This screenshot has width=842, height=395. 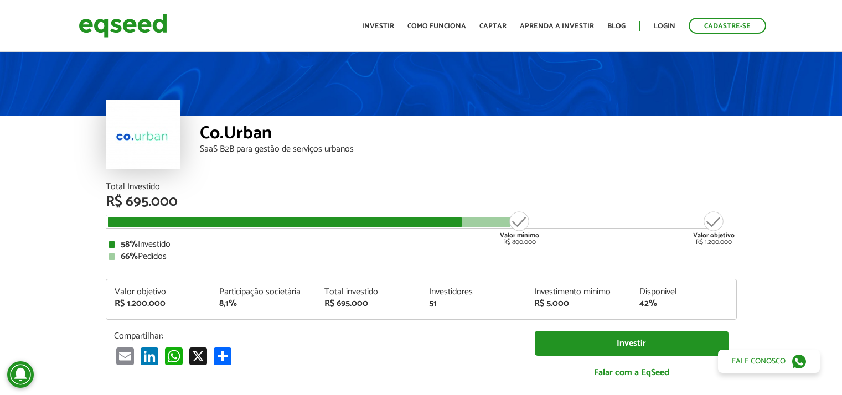 What do you see at coordinates (683, 292) in the screenshot?
I see `div: Disponível` at bounding box center [683, 292].